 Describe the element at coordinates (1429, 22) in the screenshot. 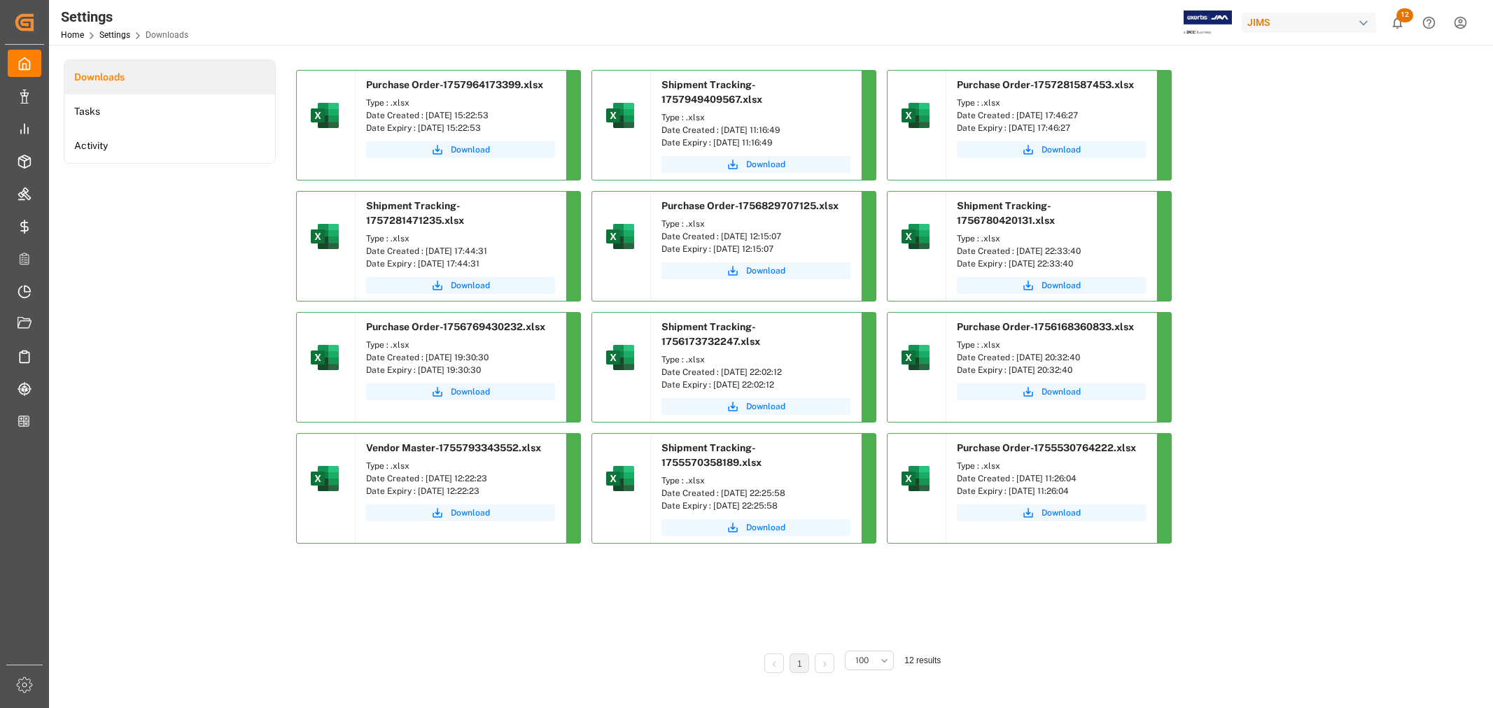

I see `button: Help Center` at that location.